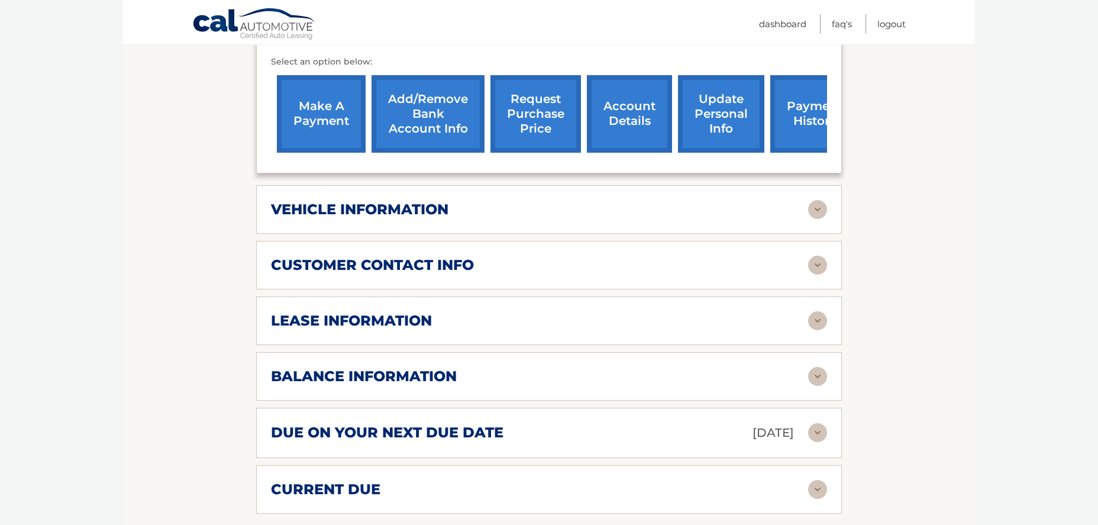  I want to click on a: request purchase price, so click(535, 114).